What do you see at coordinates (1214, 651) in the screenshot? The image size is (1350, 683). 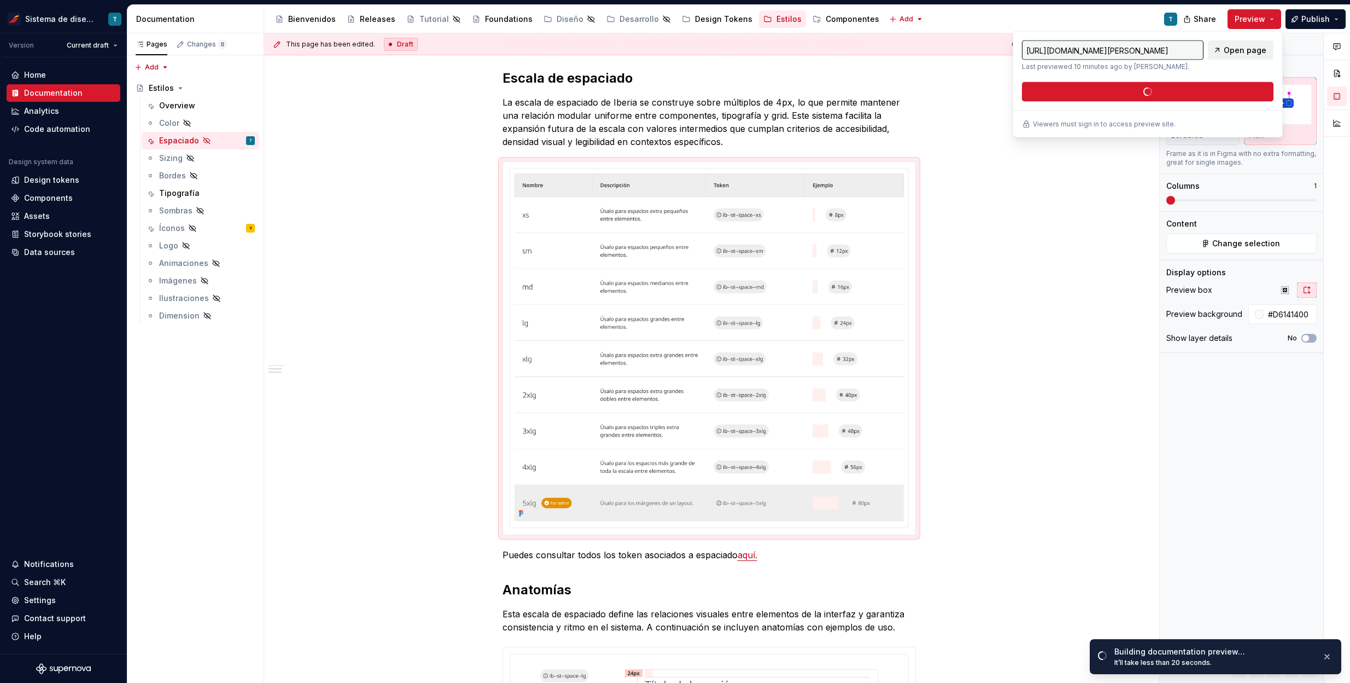 I see `div: Building documentation preview…` at bounding box center [1214, 651].